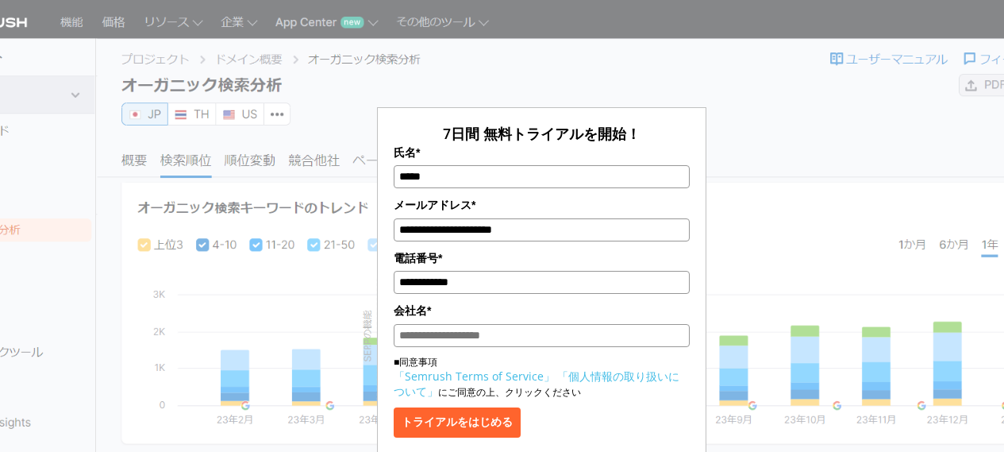  Describe the element at coordinates (541, 258) in the screenshot. I see `label: 電話番号*` at that location.